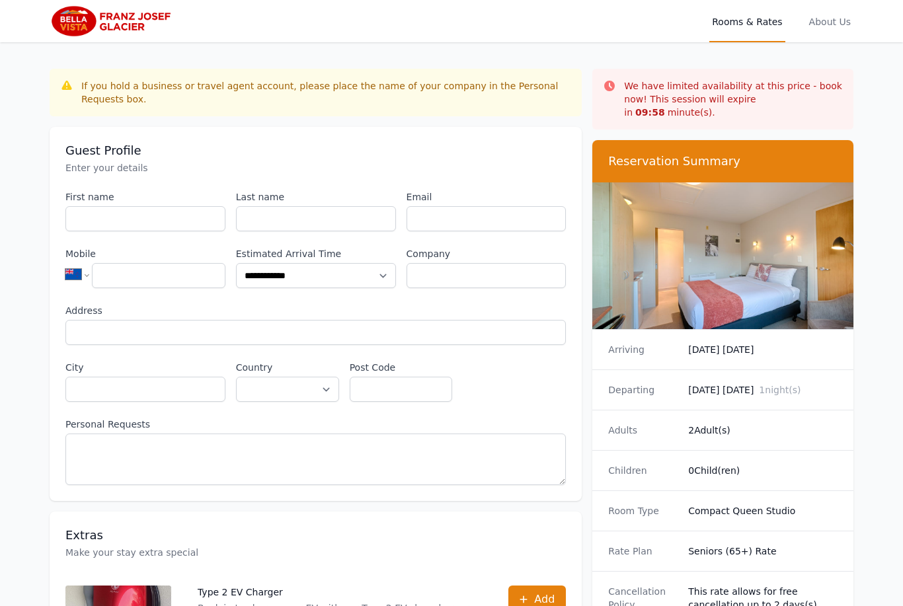 The width and height of the screenshot is (903, 606). Describe the element at coordinates (643, 390) in the screenshot. I see `dt: Departing` at that location.